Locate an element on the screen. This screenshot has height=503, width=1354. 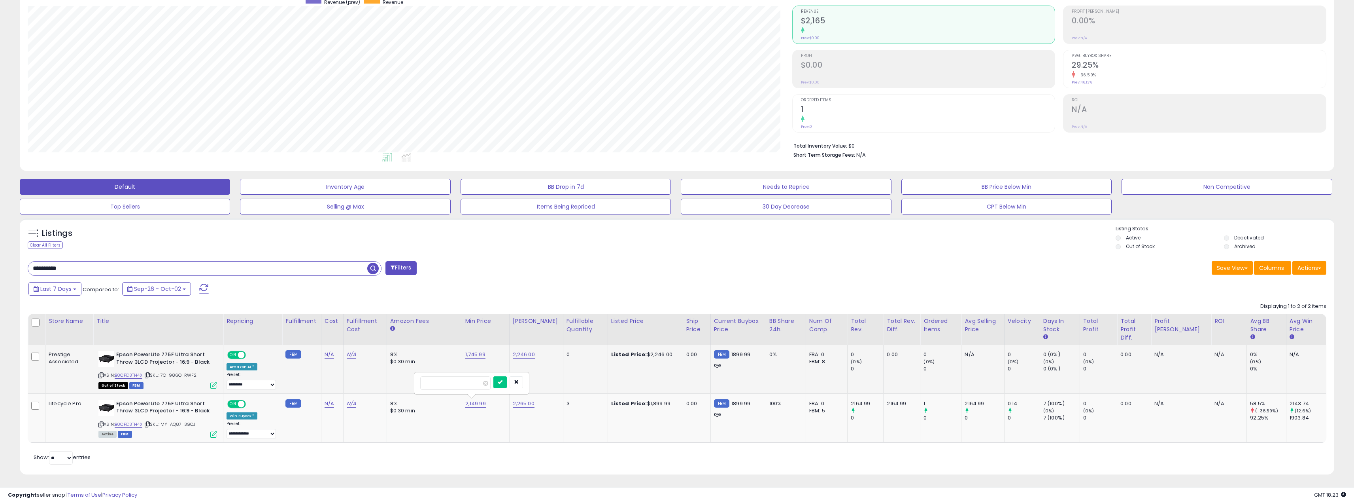
div: Total Profit is located at coordinates (1099, 325).